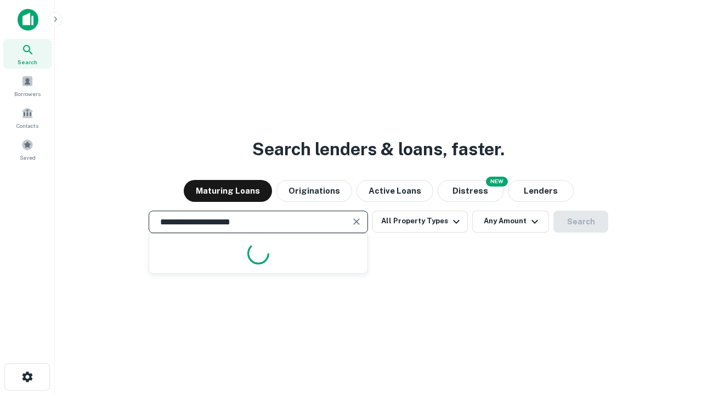 This screenshot has width=702, height=395. What do you see at coordinates (27, 54) in the screenshot?
I see `a: Search` at bounding box center [27, 54].